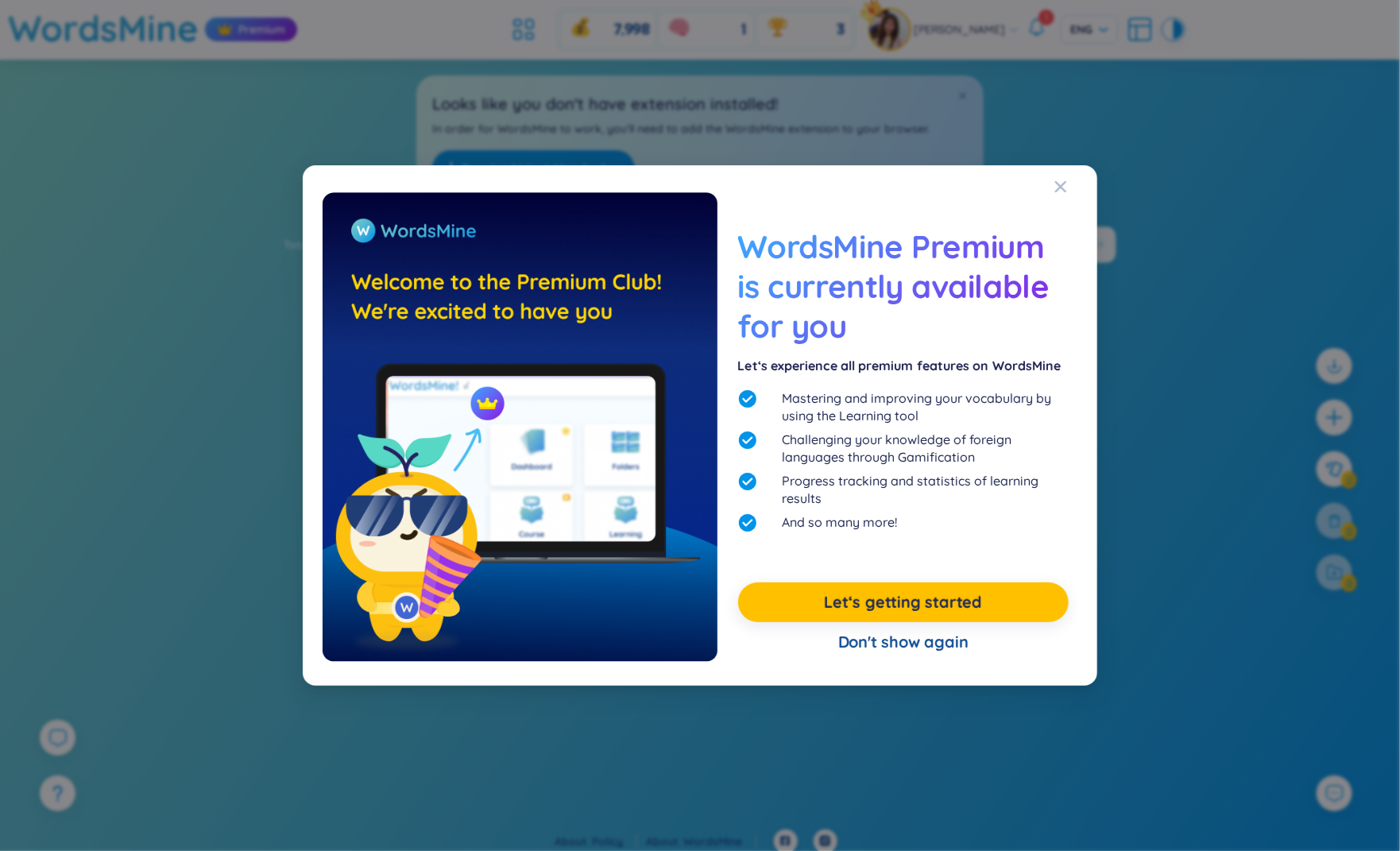  Describe the element at coordinates (925, 448) in the screenshot. I see `span: Challenging your knowledge of foreign languages through Gamification` at that location.